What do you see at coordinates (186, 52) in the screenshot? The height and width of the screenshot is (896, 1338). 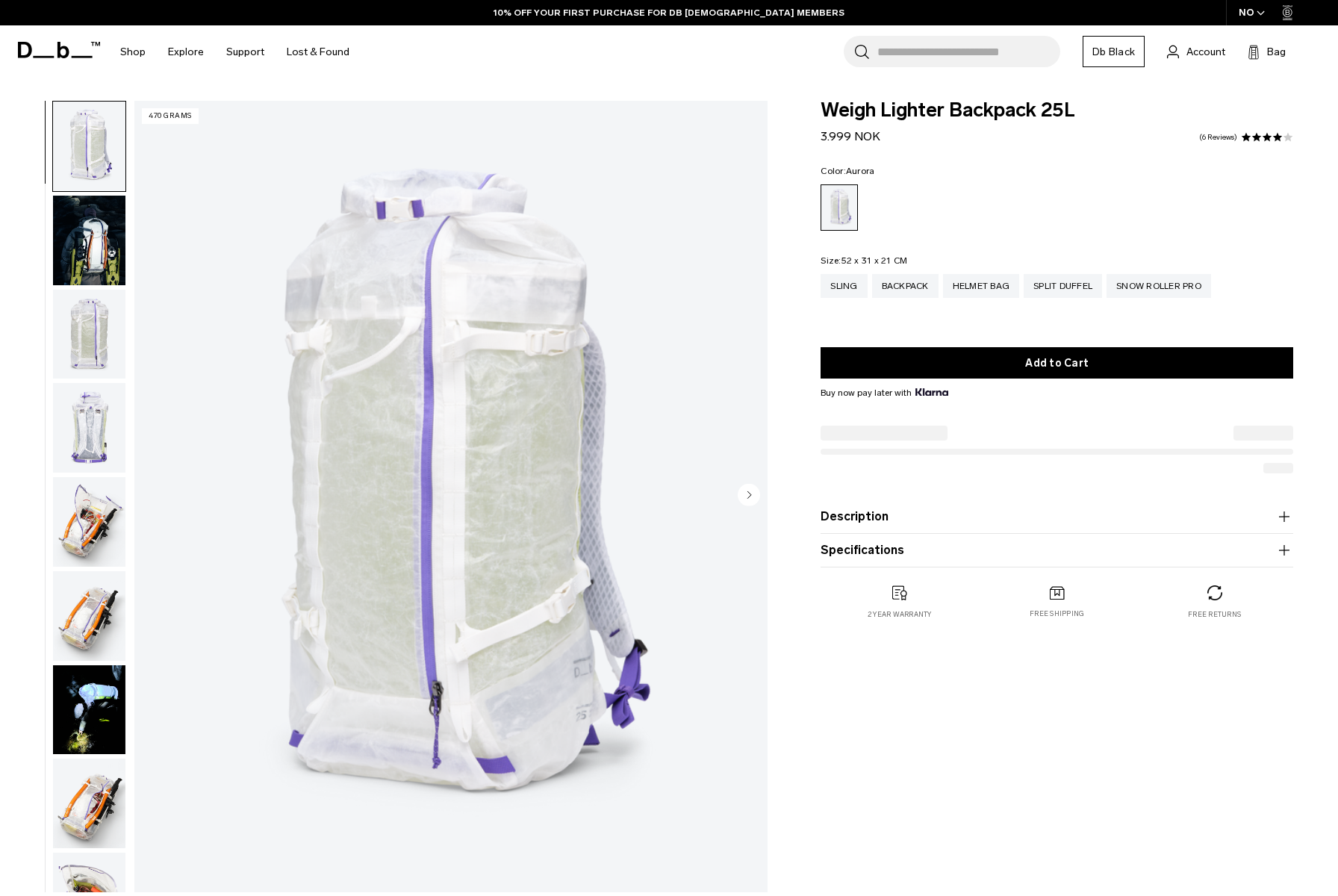 I see `a: Explore` at bounding box center [186, 52].